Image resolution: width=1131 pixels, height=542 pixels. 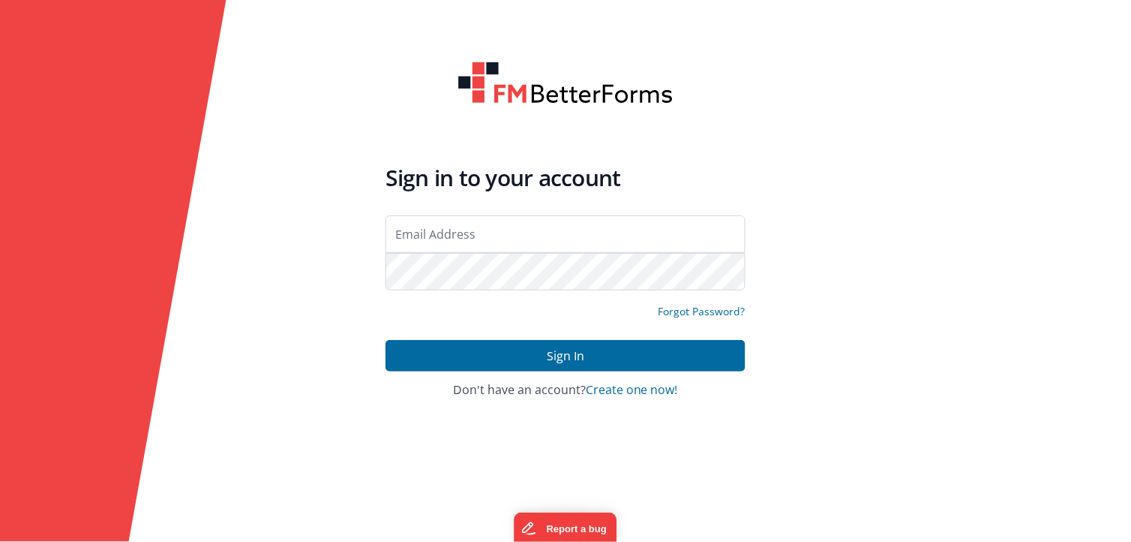 What do you see at coordinates (566, 356) in the screenshot?
I see `button: Sign In` at bounding box center [566, 356].